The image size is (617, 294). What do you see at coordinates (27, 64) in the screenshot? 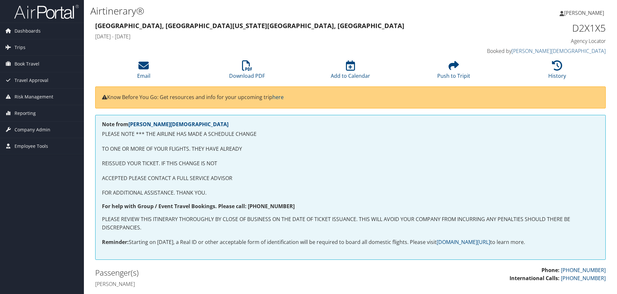
I see `span: Book Travel` at bounding box center [27, 64].